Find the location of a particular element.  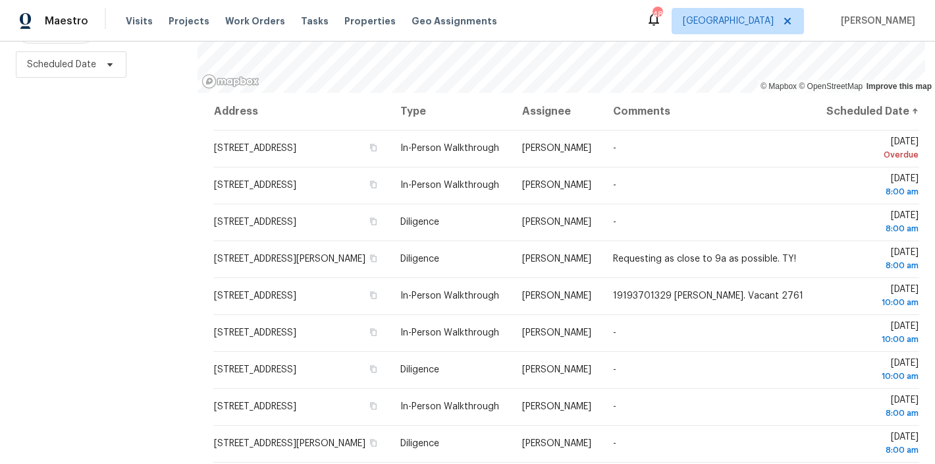

th: Scheduled Date ↑ is located at coordinates (867, 111).